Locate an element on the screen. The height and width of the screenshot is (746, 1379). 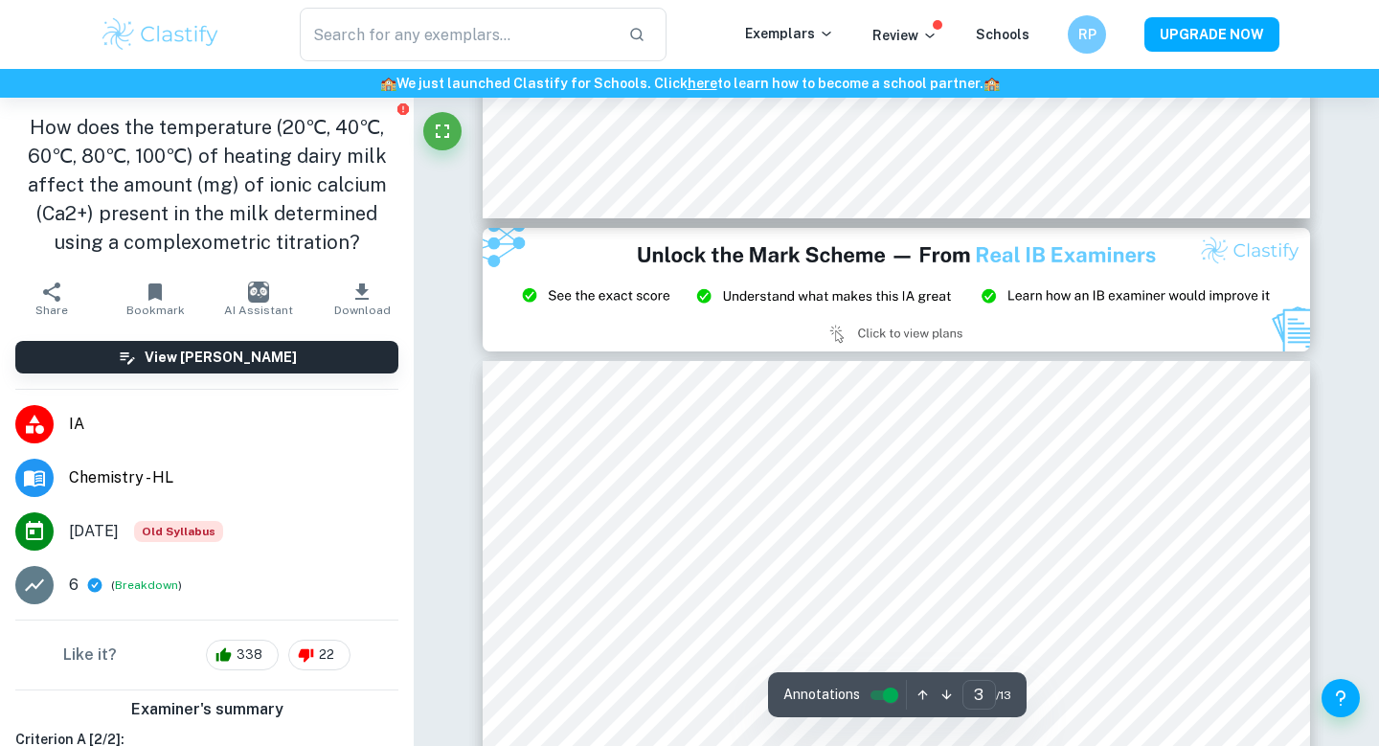
button: Breakdown is located at coordinates (147, 585).